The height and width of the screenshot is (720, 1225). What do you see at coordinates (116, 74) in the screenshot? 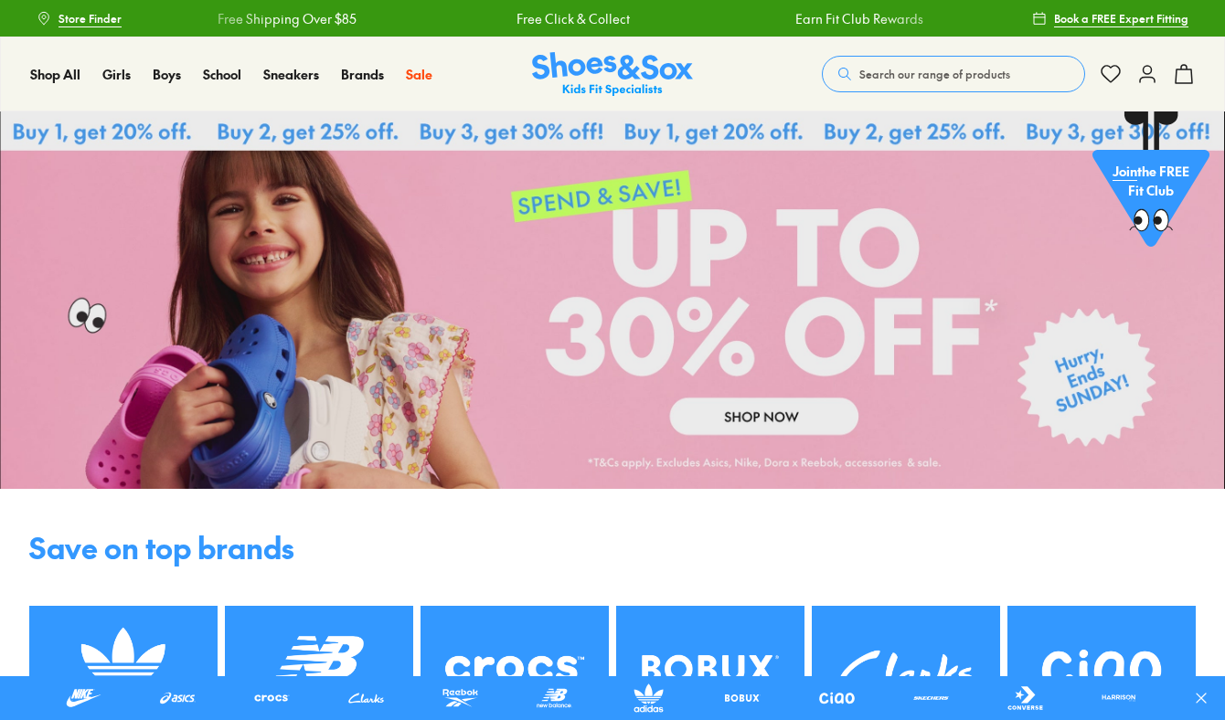
I see `a: Girls` at bounding box center [116, 74].